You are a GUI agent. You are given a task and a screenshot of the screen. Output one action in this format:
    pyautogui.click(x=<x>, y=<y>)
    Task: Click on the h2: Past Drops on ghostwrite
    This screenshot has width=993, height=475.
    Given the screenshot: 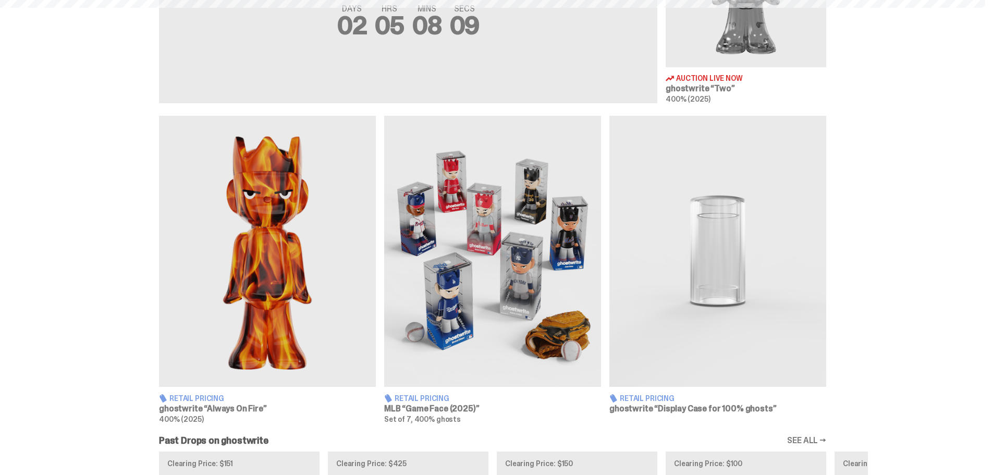 What is the action you would take?
    pyautogui.click(x=214, y=440)
    